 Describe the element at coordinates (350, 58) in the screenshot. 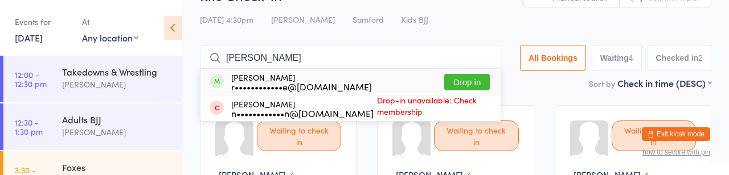

I see `input: Search` at that location.